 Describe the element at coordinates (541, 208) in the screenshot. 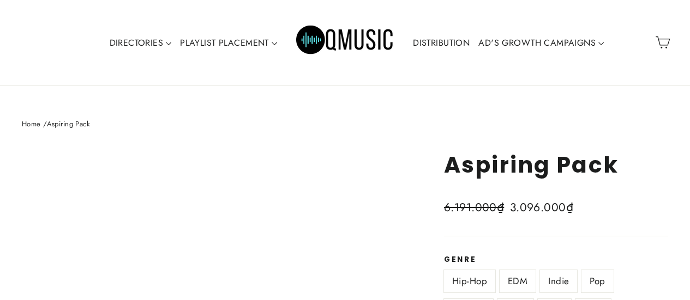

I see `span: 3.096.000₫` at that location.